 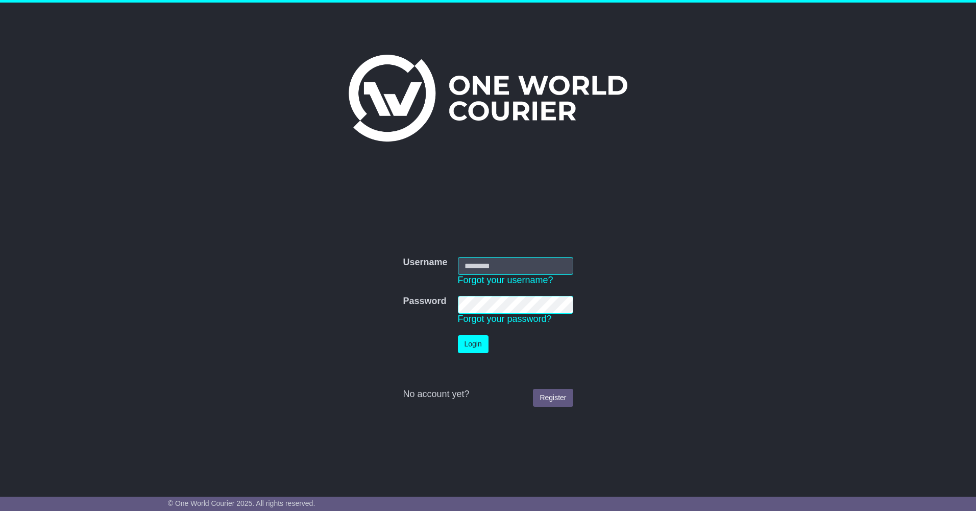 What do you see at coordinates (242, 503) in the screenshot?
I see `span: © One World Courier 2025. All rights reserved.` at bounding box center [242, 503].